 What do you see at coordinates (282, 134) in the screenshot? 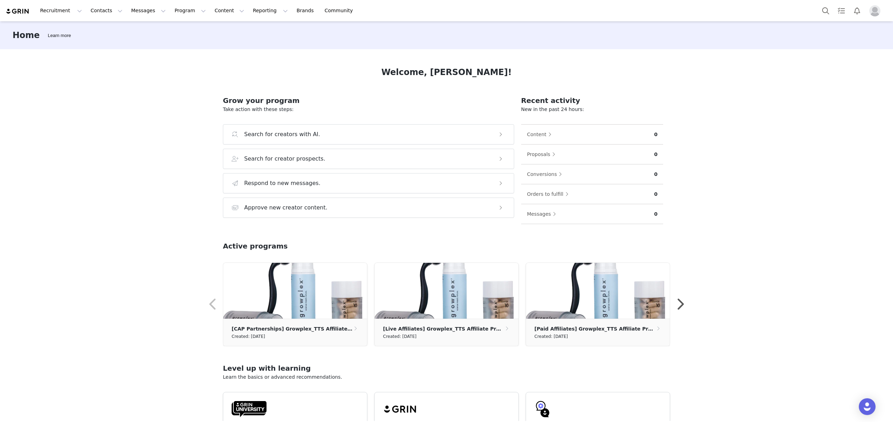
I see `h3: Search for creators with AI.` at bounding box center [282, 134].